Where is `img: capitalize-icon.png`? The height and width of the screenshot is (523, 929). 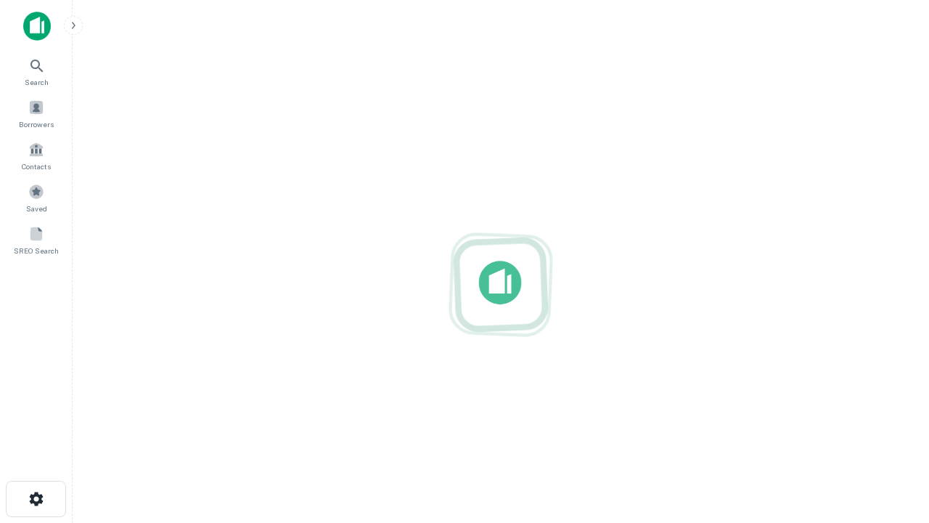 img: capitalize-icon.png is located at coordinates (37, 26).